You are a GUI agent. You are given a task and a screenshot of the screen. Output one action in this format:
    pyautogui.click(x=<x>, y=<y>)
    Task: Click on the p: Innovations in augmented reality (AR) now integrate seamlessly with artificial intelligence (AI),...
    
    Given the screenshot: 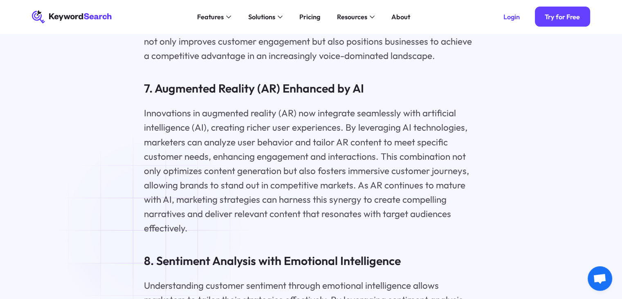 What is the action you would take?
    pyautogui.click(x=311, y=170)
    